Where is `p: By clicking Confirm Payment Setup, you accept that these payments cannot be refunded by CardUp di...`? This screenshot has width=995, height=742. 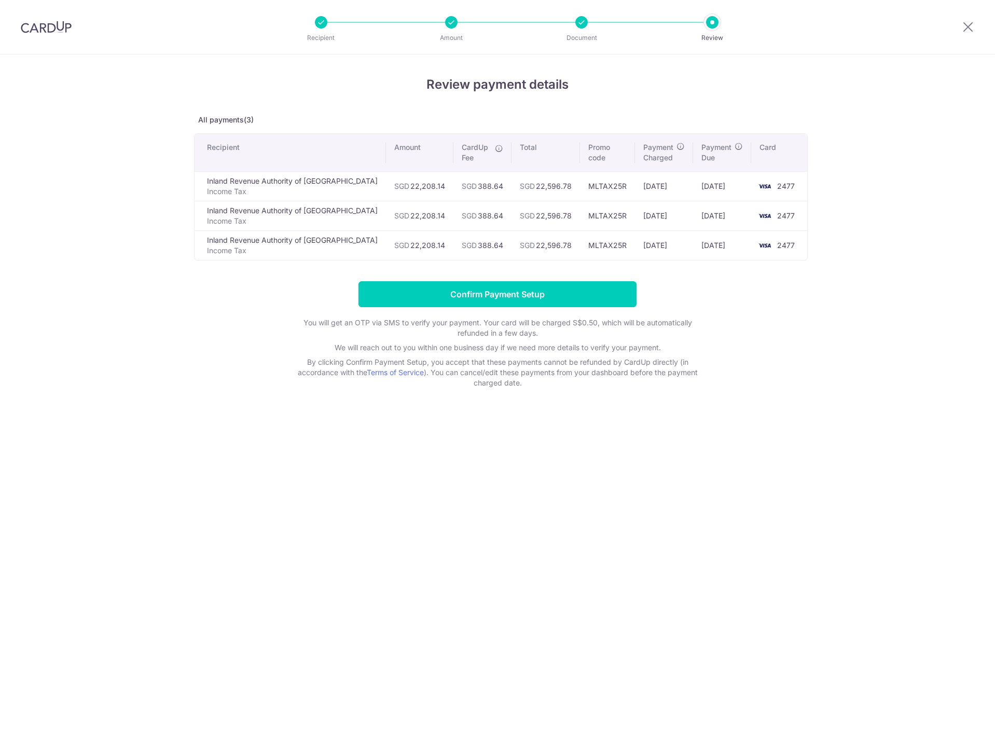 p: By clicking Confirm Payment Setup, you accept that these payments cannot be refunded by CardUp di... is located at coordinates (498, 373).